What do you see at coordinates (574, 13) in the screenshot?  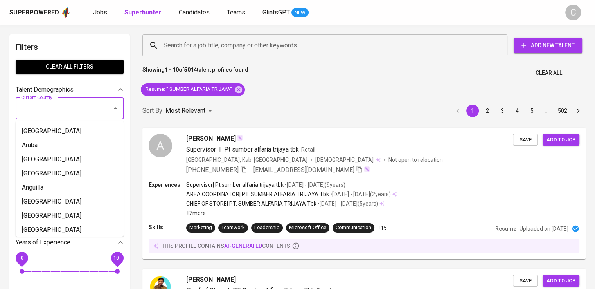 I see `div: C` at bounding box center [574, 13].